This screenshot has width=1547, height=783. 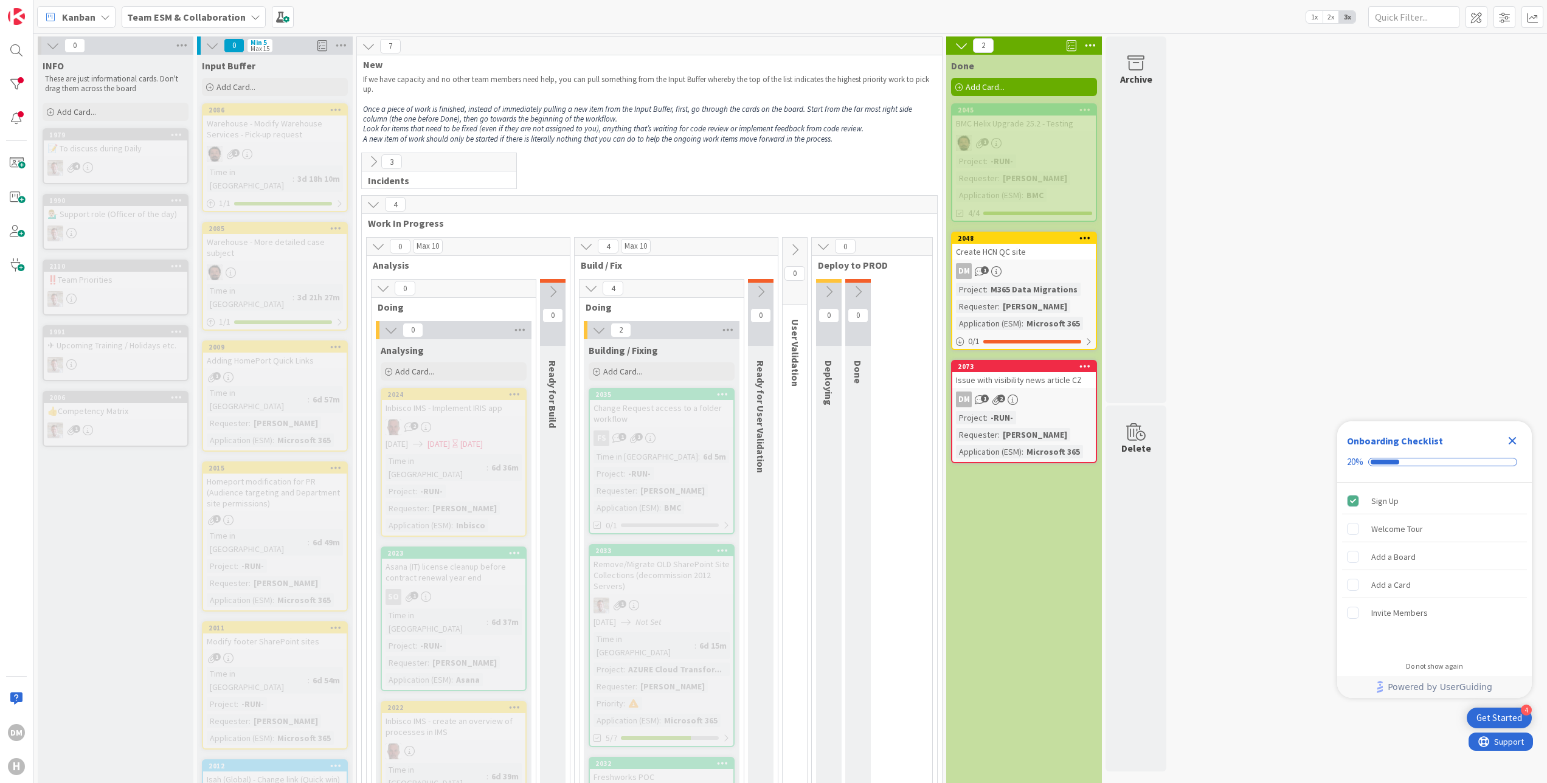 I want to click on div: Modify footer SharePoint sites, so click(x=275, y=641).